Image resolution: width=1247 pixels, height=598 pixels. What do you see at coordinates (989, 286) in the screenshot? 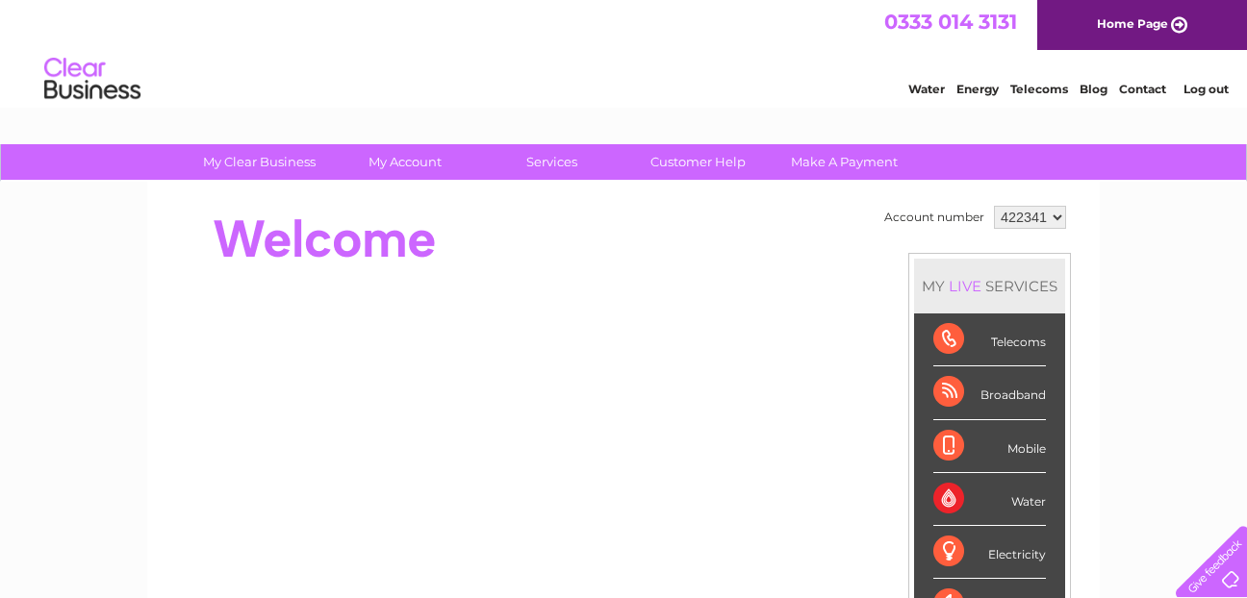
I see `div: MY SERVICES` at bounding box center [989, 286].